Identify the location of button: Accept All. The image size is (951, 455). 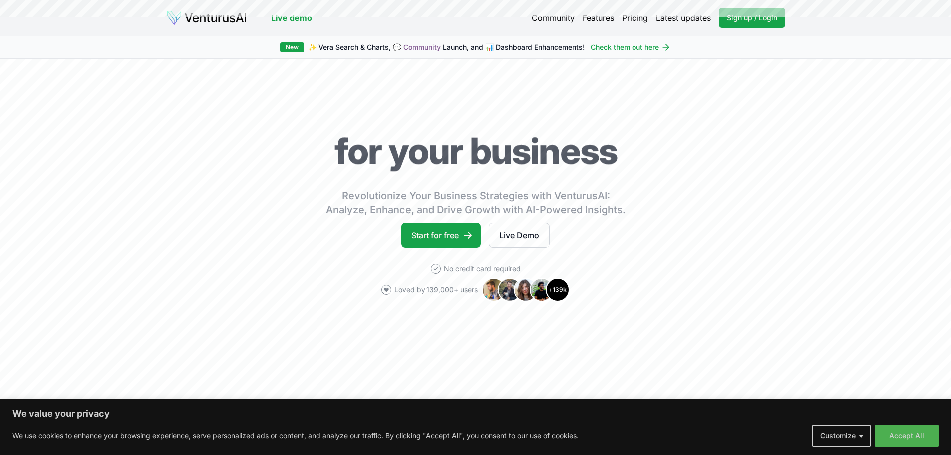
(907, 435).